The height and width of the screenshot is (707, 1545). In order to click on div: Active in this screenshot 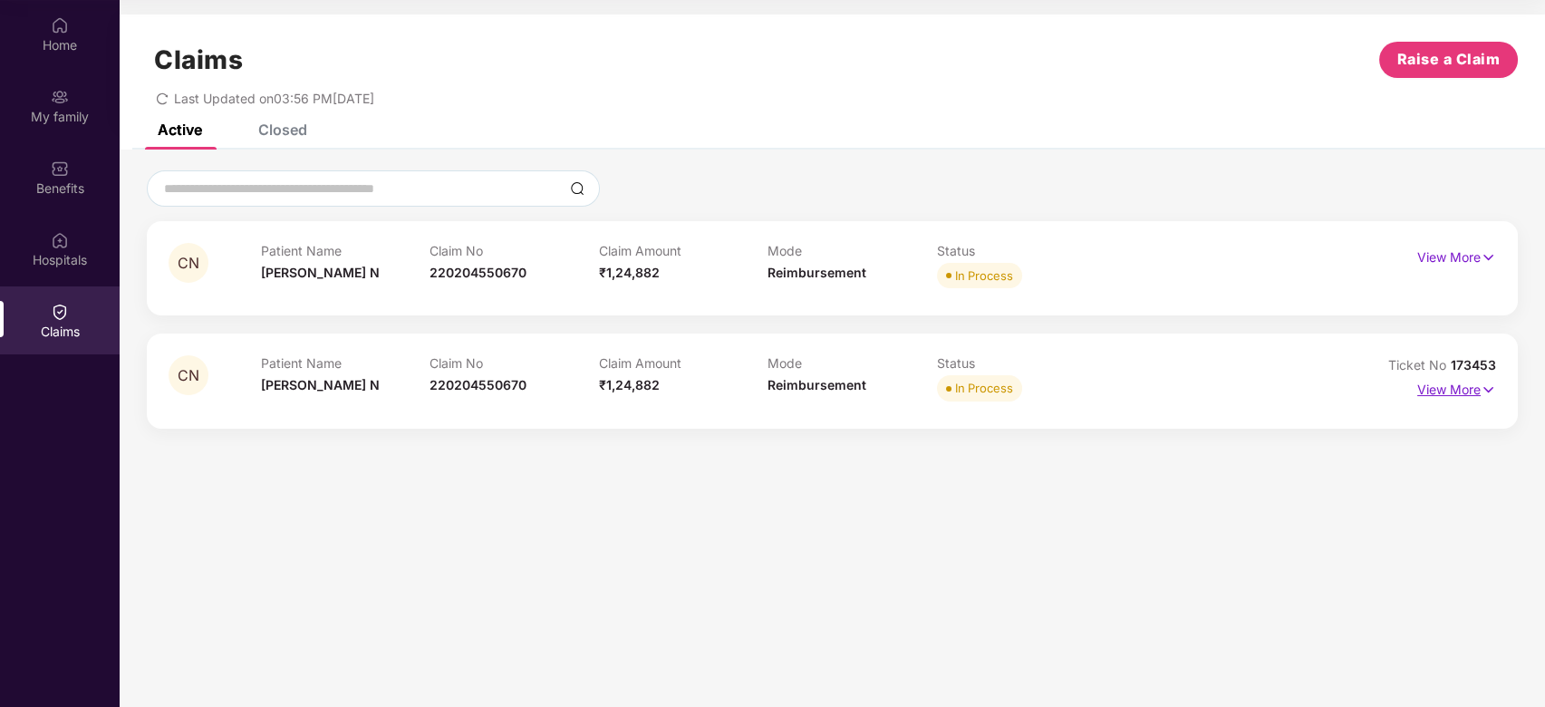, I will do `click(179, 130)`.